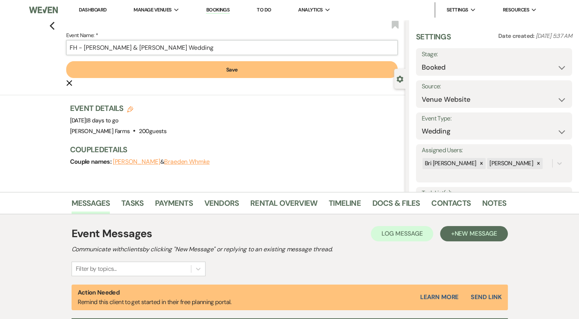 This screenshot has width=579, height=319. What do you see at coordinates (218, 10) in the screenshot?
I see `a: Bookings` at bounding box center [218, 10].